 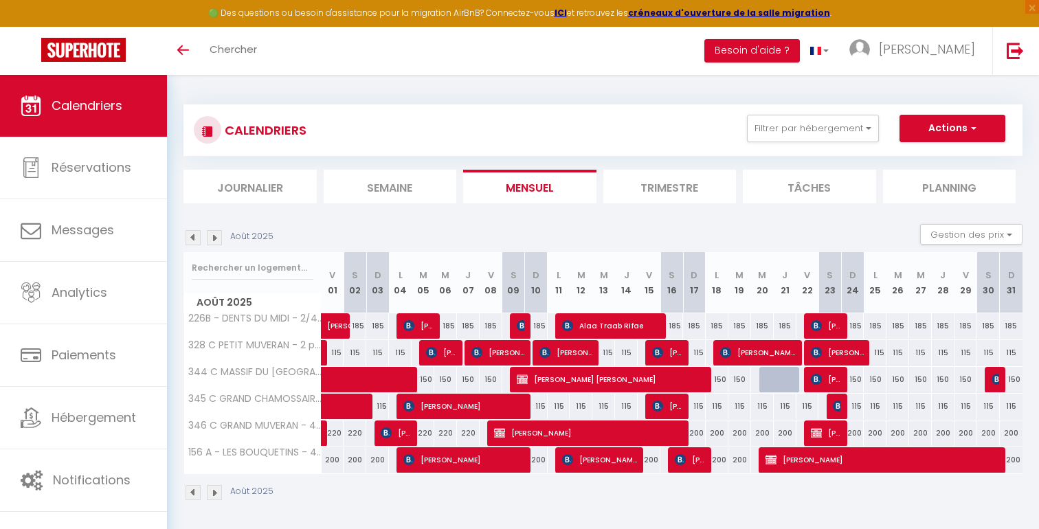 What do you see at coordinates (255, 318) in the screenshot?
I see `span: 226B - DENTS DU MIDI - 2/4 personnes` at bounding box center [255, 318].